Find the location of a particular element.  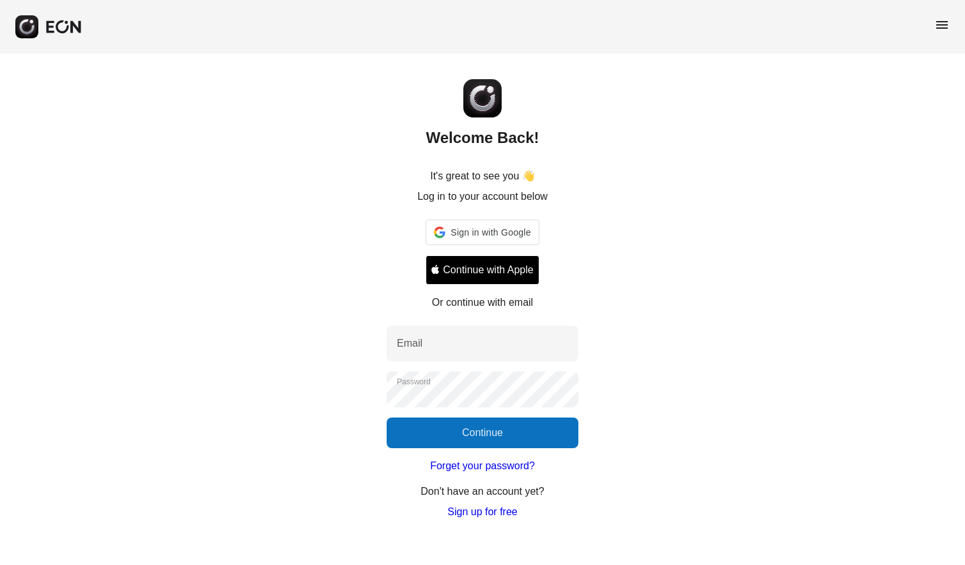

h2: Welcome Back! is located at coordinates (482, 138).